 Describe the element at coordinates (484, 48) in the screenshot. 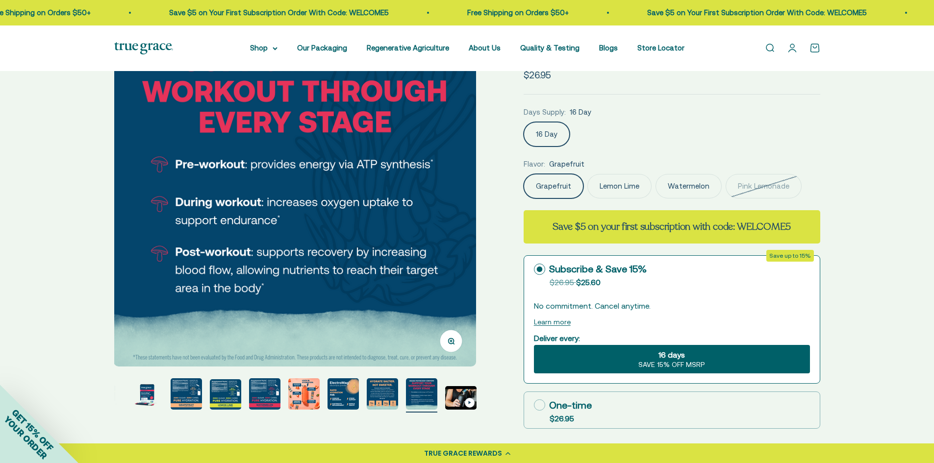

I see `a: About Us` at that location.